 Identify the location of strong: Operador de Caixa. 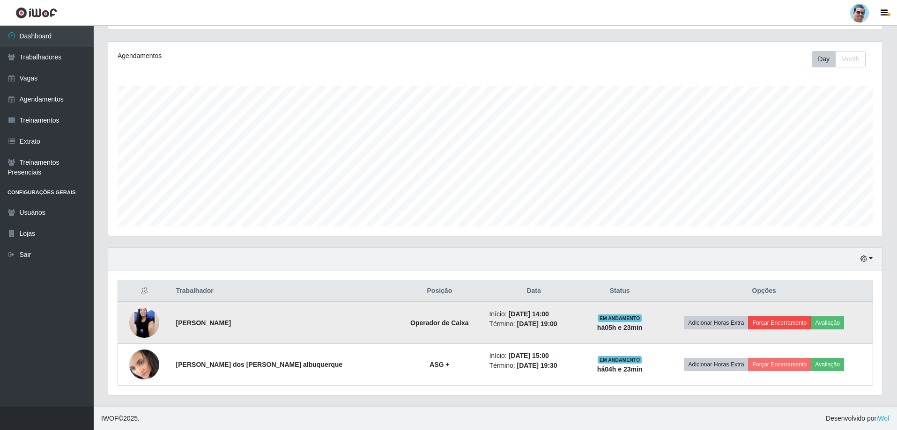
(439, 323).